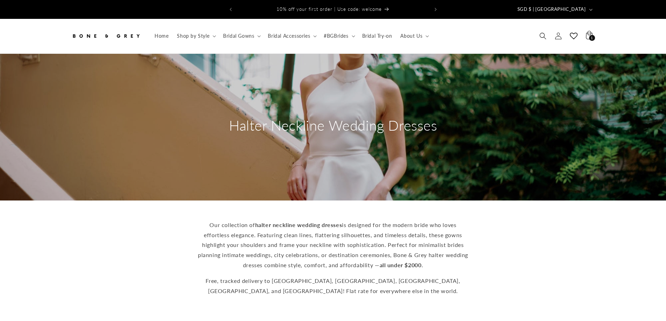 This screenshot has width=666, height=321. I want to click on span: Home, so click(161, 36).